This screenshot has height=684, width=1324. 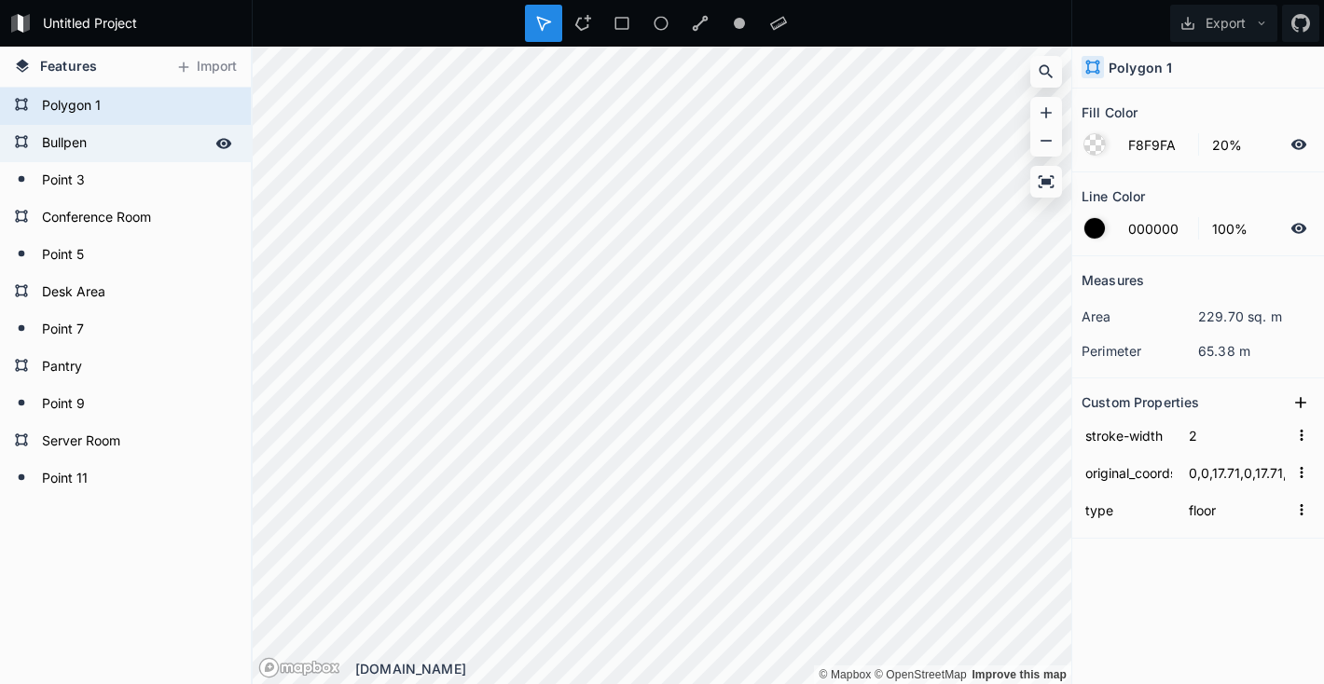 What do you see at coordinates (1112, 280) in the screenshot?
I see `h2: Measures` at bounding box center [1112, 280].